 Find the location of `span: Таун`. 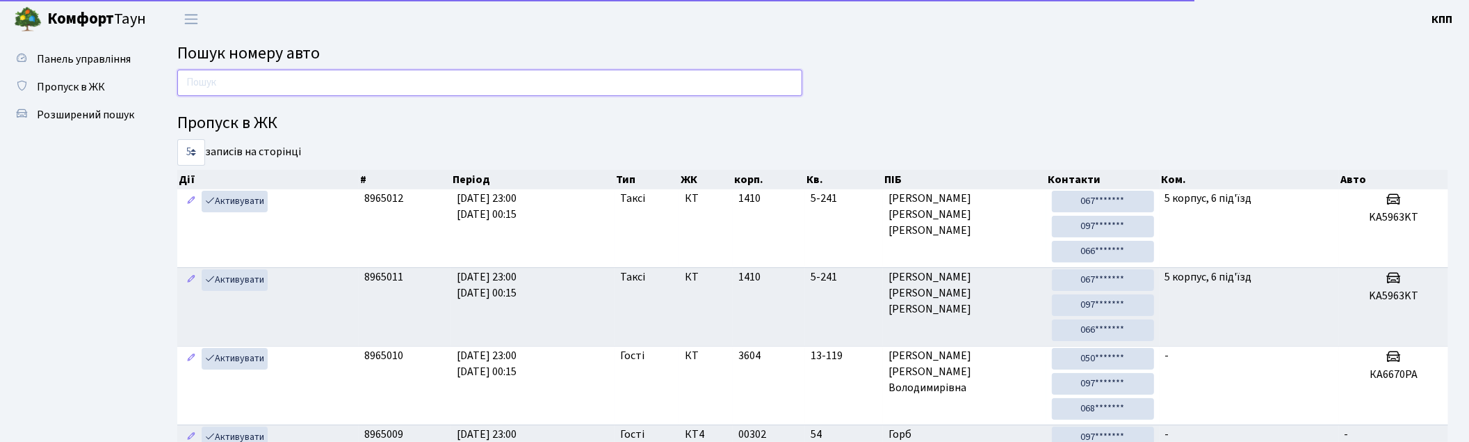

span: Таун is located at coordinates (97, 19).